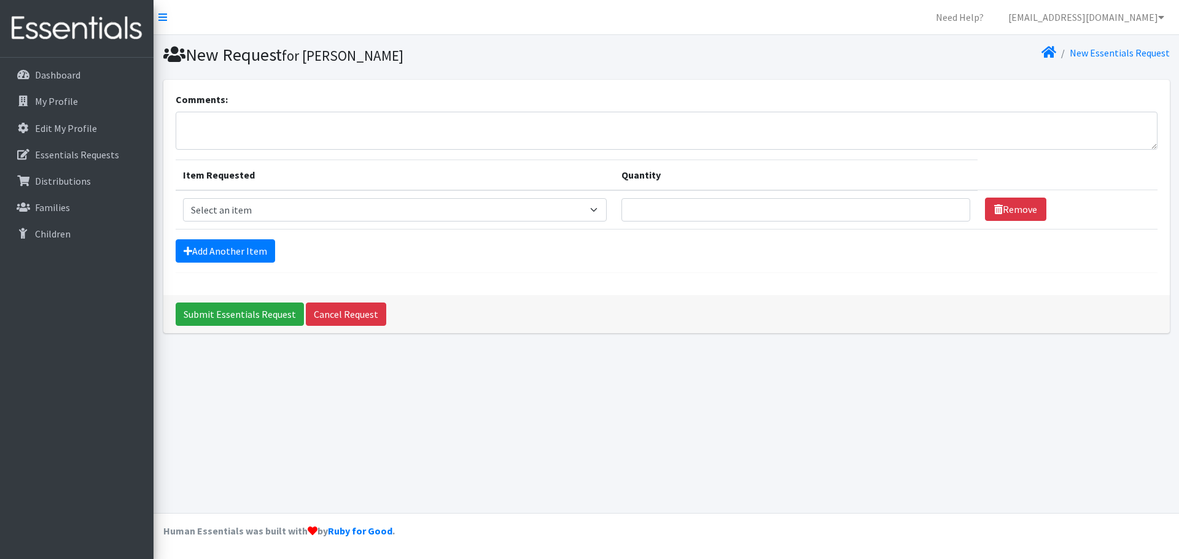 The height and width of the screenshot is (559, 1179). I want to click on a: Edit My Profile, so click(77, 128).